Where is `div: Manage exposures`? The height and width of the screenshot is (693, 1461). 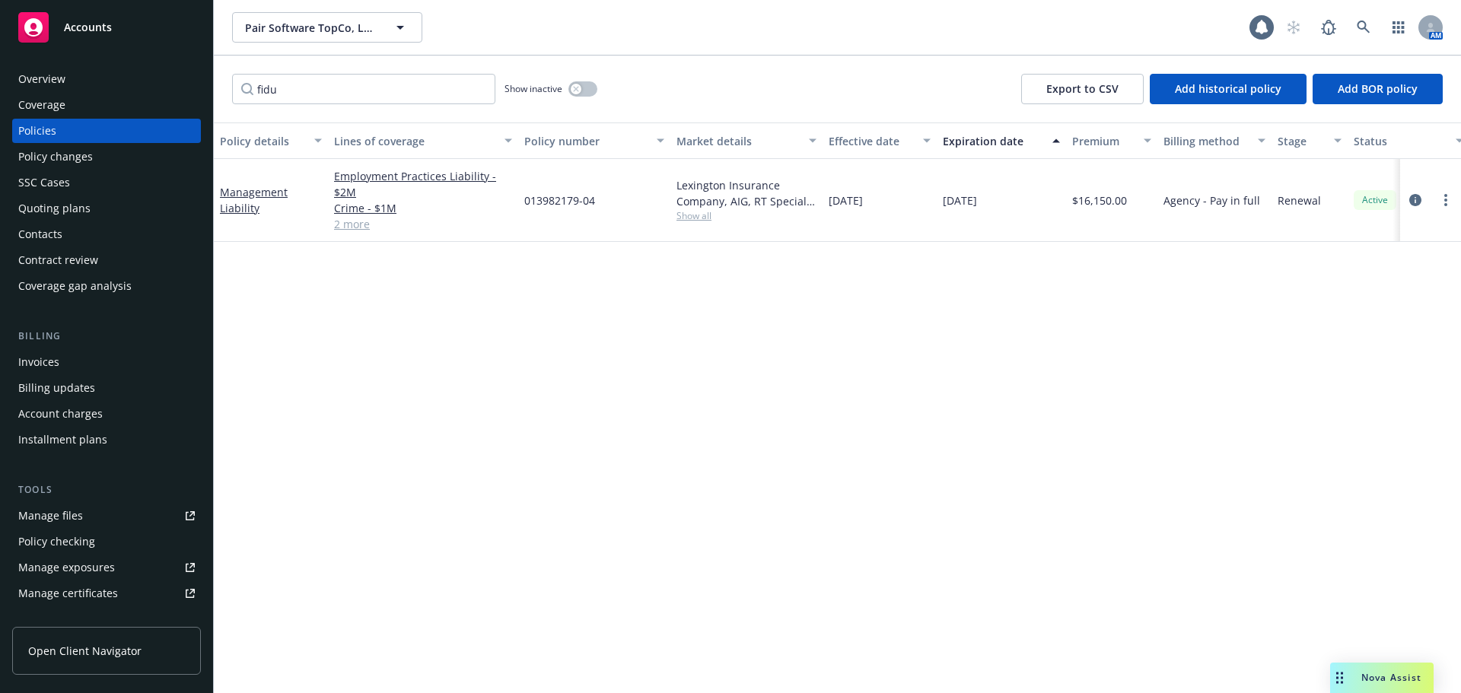 div: Manage exposures is located at coordinates (66, 568).